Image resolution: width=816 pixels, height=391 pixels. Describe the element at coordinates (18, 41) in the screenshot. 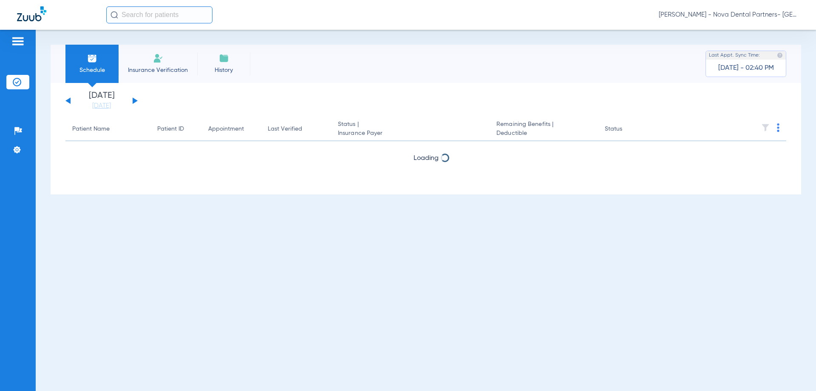

I see `img: hamburger-icon` at that location.